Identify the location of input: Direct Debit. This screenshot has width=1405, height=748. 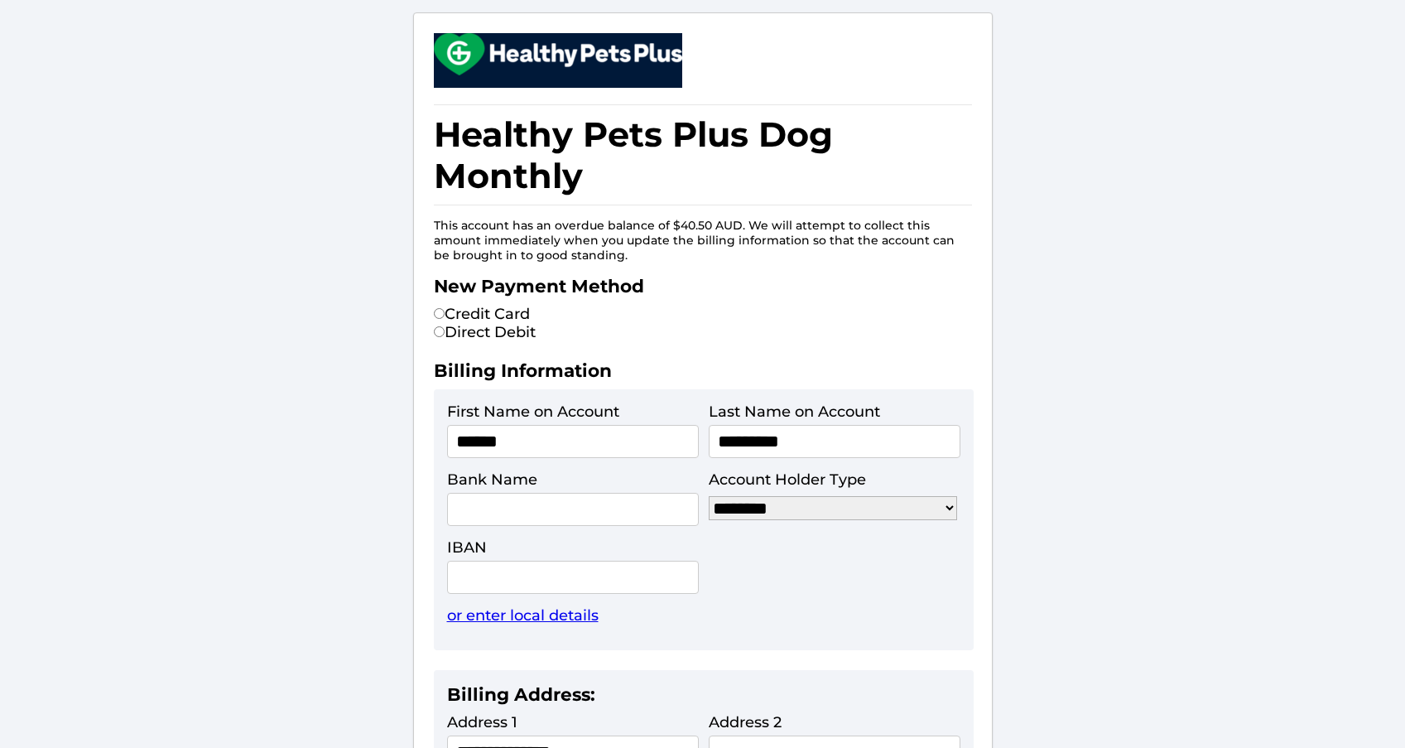
(439, 331).